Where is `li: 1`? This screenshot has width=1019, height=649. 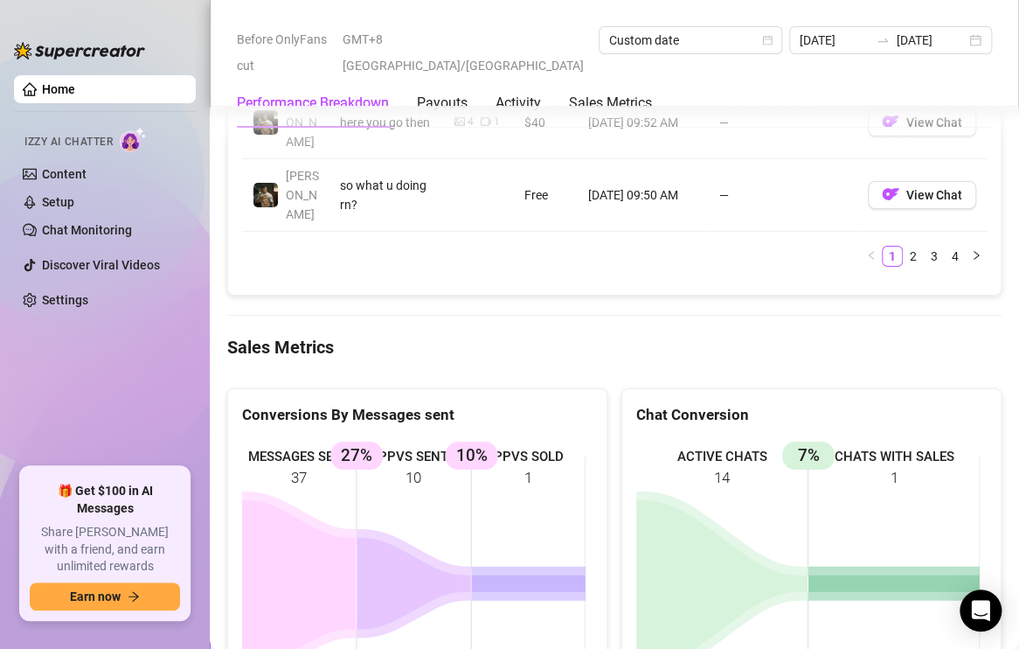
li: 1 is located at coordinates (892, 256).